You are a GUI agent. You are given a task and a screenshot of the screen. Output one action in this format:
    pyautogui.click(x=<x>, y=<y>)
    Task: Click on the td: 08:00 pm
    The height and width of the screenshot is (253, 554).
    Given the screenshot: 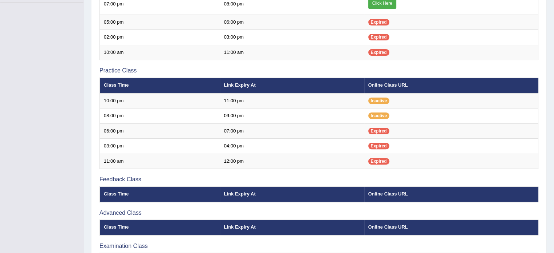 What is the action you would take?
    pyautogui.click(x=160, y=116)
    